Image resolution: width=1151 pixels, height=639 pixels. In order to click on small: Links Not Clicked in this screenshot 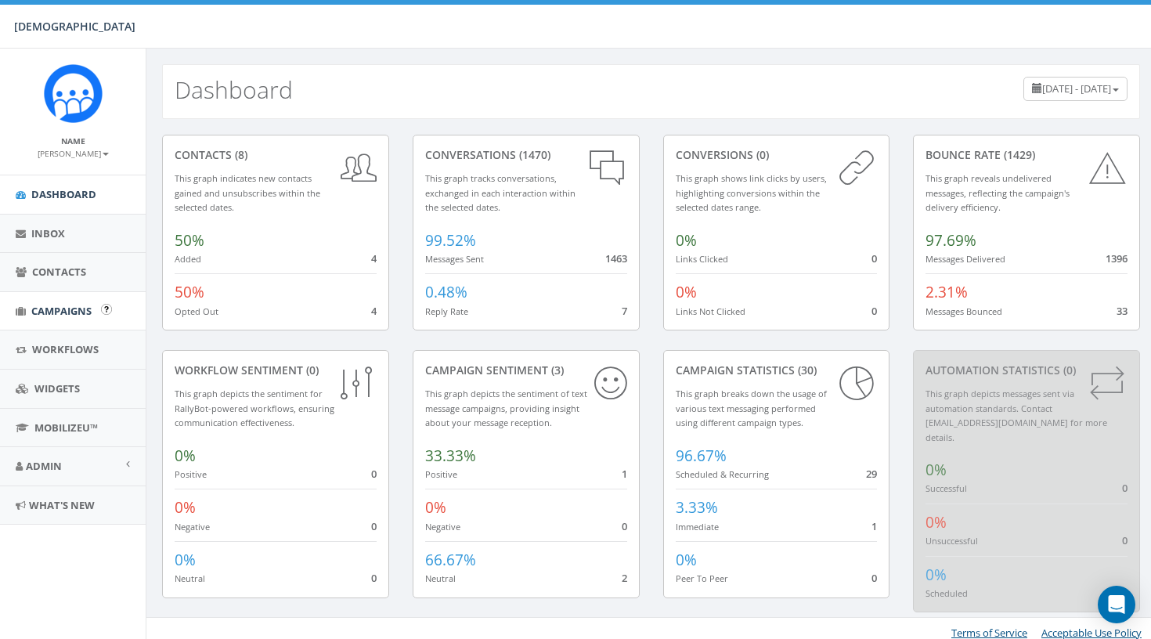, I will do `click(710, 311)`.